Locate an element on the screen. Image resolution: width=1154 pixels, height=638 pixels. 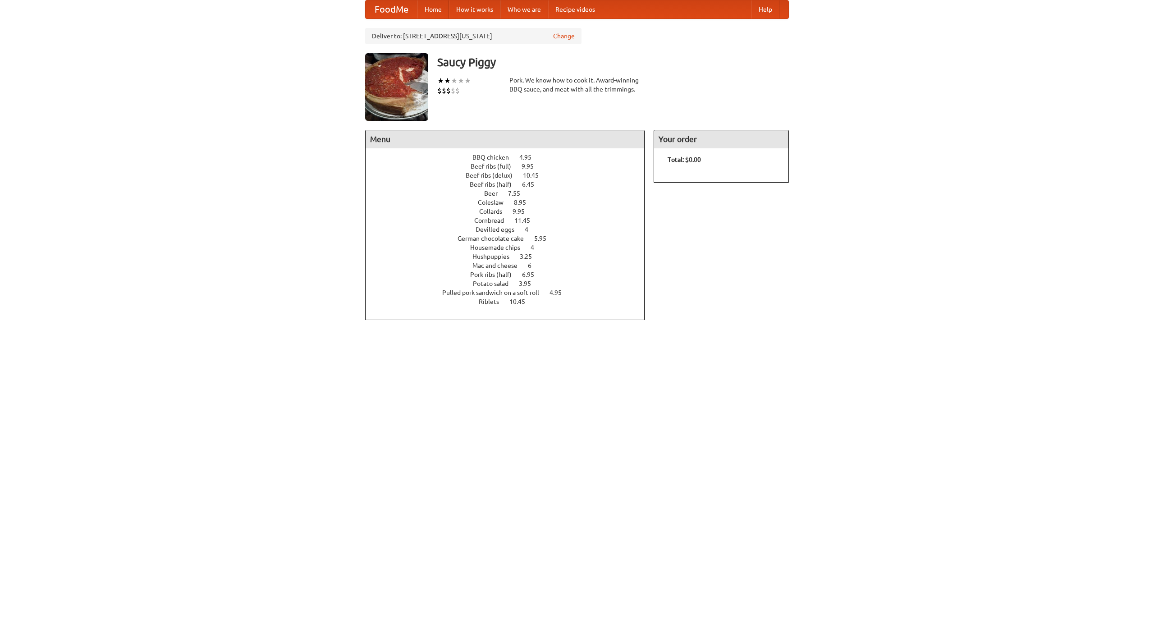
h4: Menu is located at coordinates (505, 139).